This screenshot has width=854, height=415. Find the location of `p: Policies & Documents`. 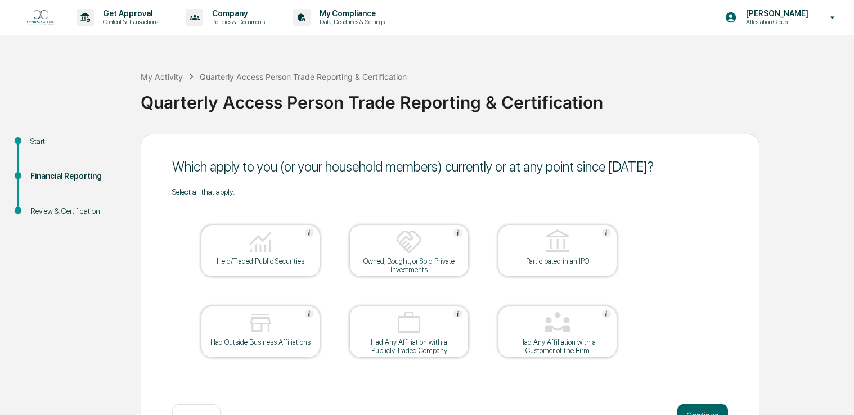

p: Policies & Documents is located at coordinates (237, 22).